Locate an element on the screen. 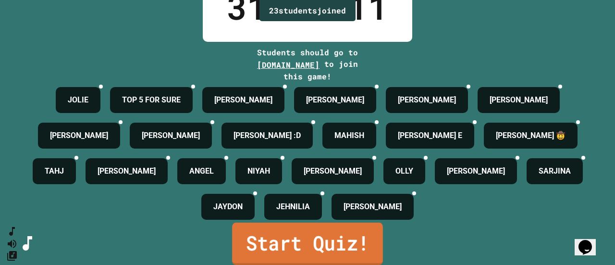 The width and height of the screenshot is (615, 265). button: Change Music is located at coordinates (12, 255).